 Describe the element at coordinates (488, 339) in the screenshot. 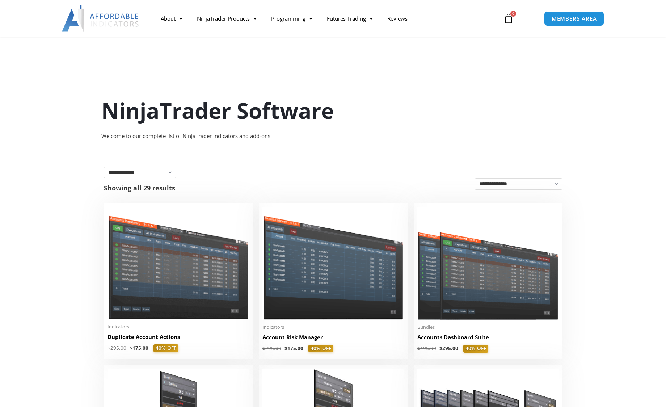

I see `a: Accounts Dashboard Suite` at that location.